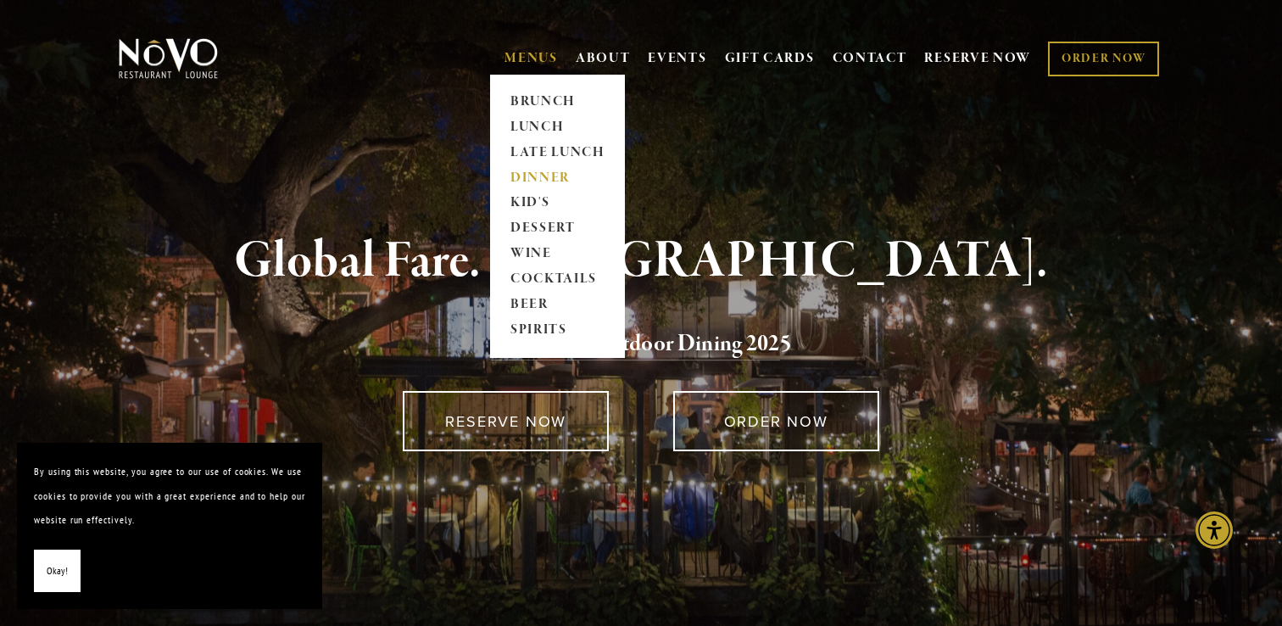 This screenshot has height=626, width=1282. I want to click on a: LATE LUNCH, so click(557, 153).